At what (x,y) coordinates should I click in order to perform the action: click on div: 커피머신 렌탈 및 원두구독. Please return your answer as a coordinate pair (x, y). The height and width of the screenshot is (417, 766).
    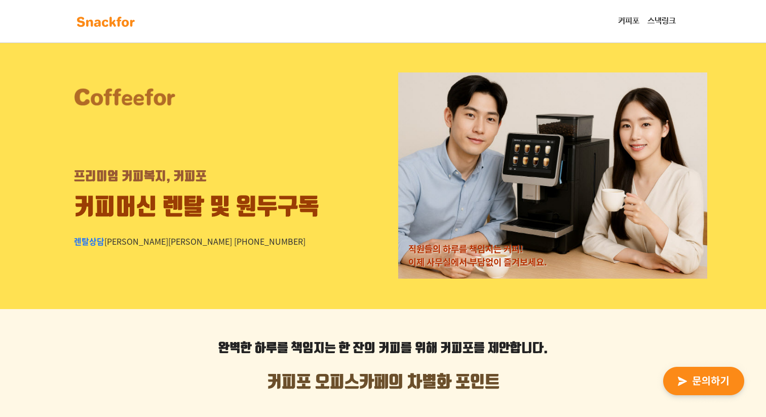
    Looking at the image, I should click on (196, 208).